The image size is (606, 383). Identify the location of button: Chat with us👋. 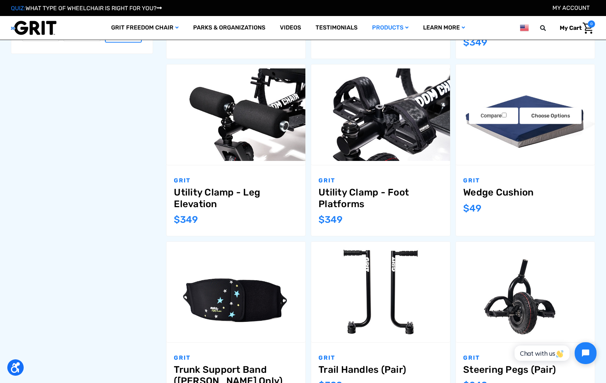
(35, 17).